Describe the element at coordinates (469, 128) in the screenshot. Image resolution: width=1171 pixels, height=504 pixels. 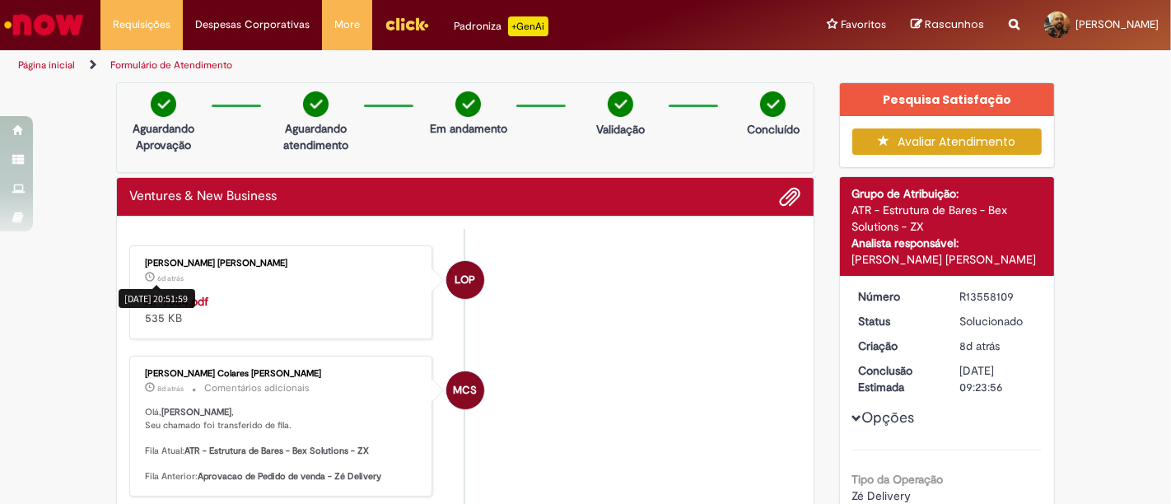
I see `p: Em andamento` at that location.